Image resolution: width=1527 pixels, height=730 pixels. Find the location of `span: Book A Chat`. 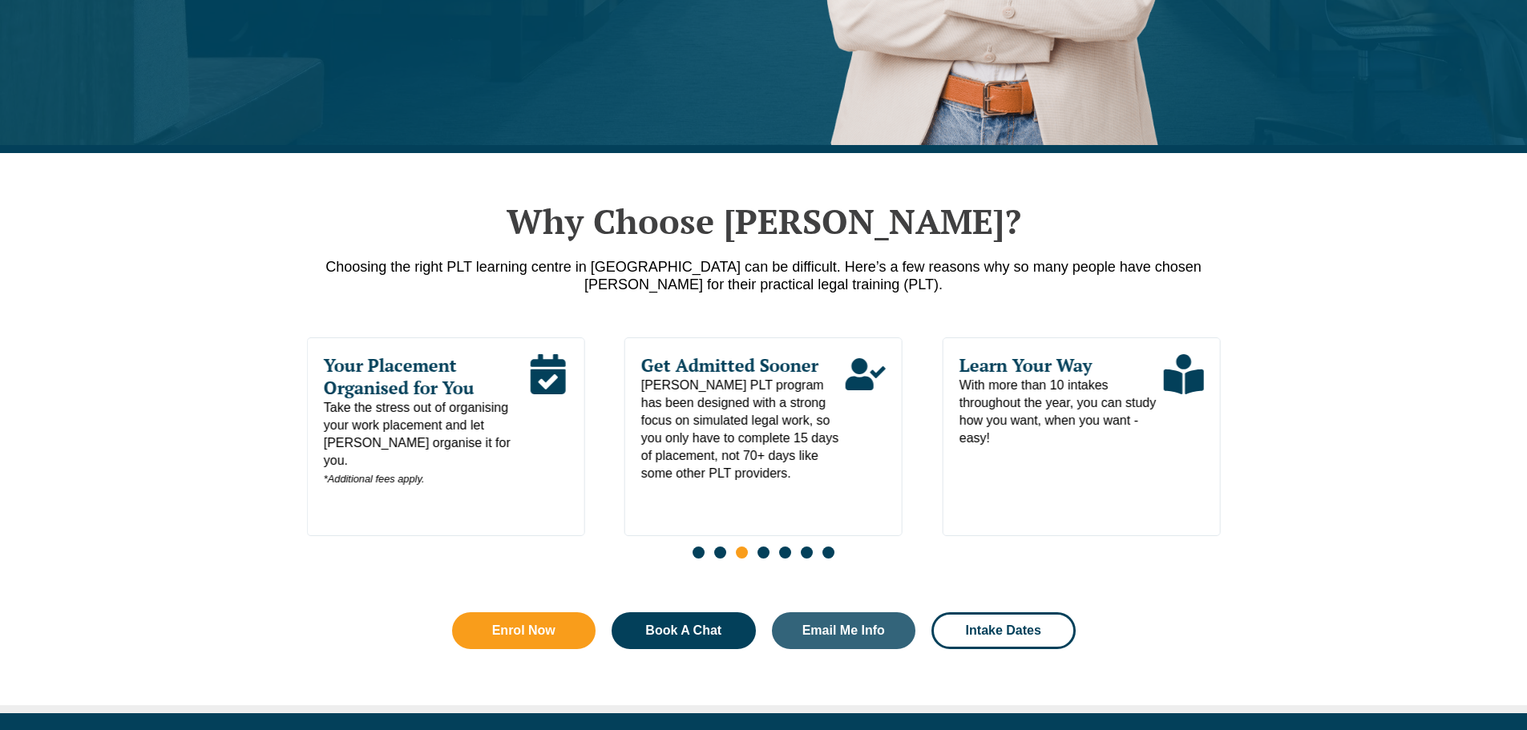

span: Book A Chat is located at coordinates (683, 631).